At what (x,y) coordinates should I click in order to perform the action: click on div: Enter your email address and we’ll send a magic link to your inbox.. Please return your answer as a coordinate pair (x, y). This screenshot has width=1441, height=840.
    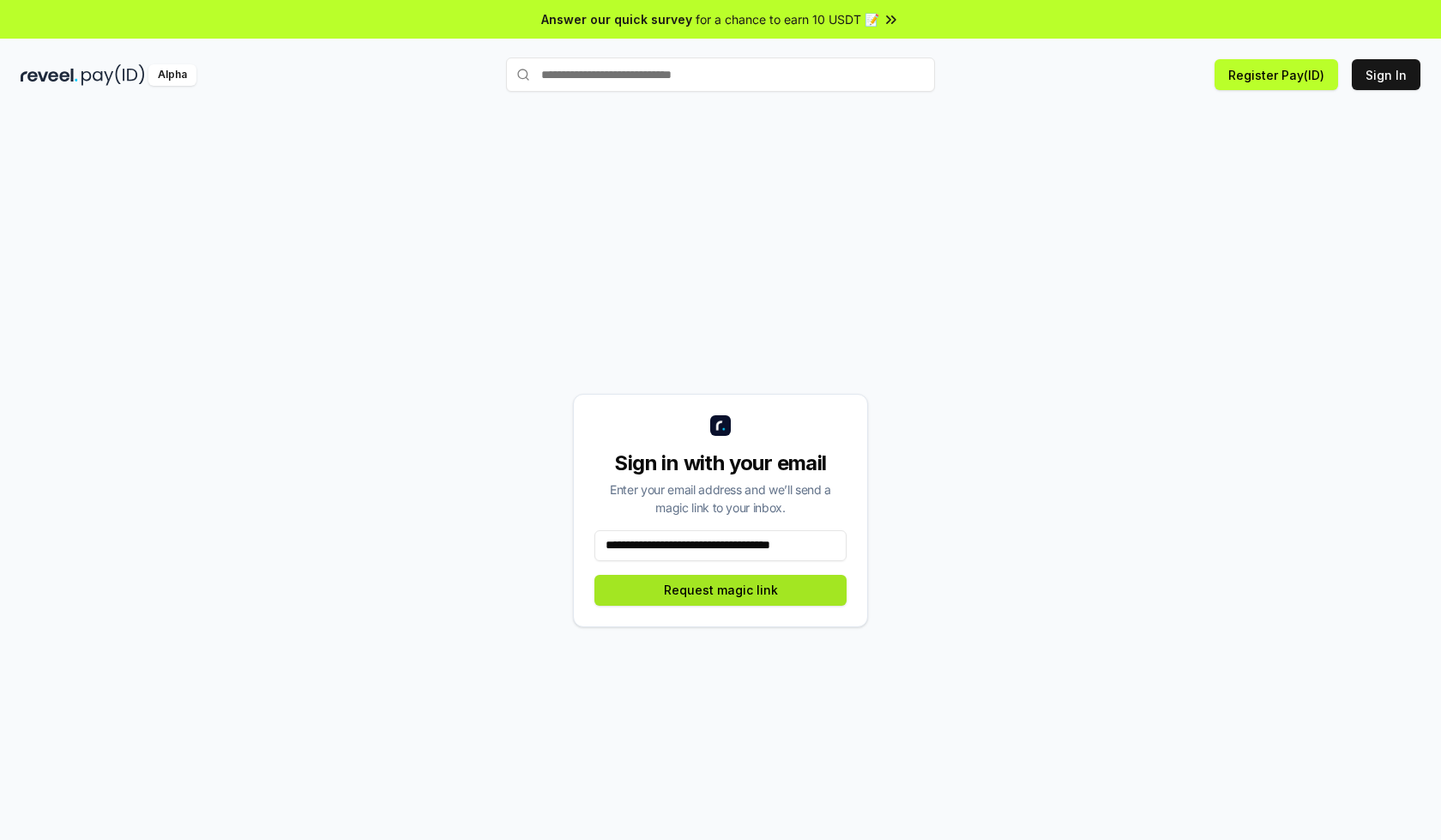
    Looking at the image, I should click on (720, 499).